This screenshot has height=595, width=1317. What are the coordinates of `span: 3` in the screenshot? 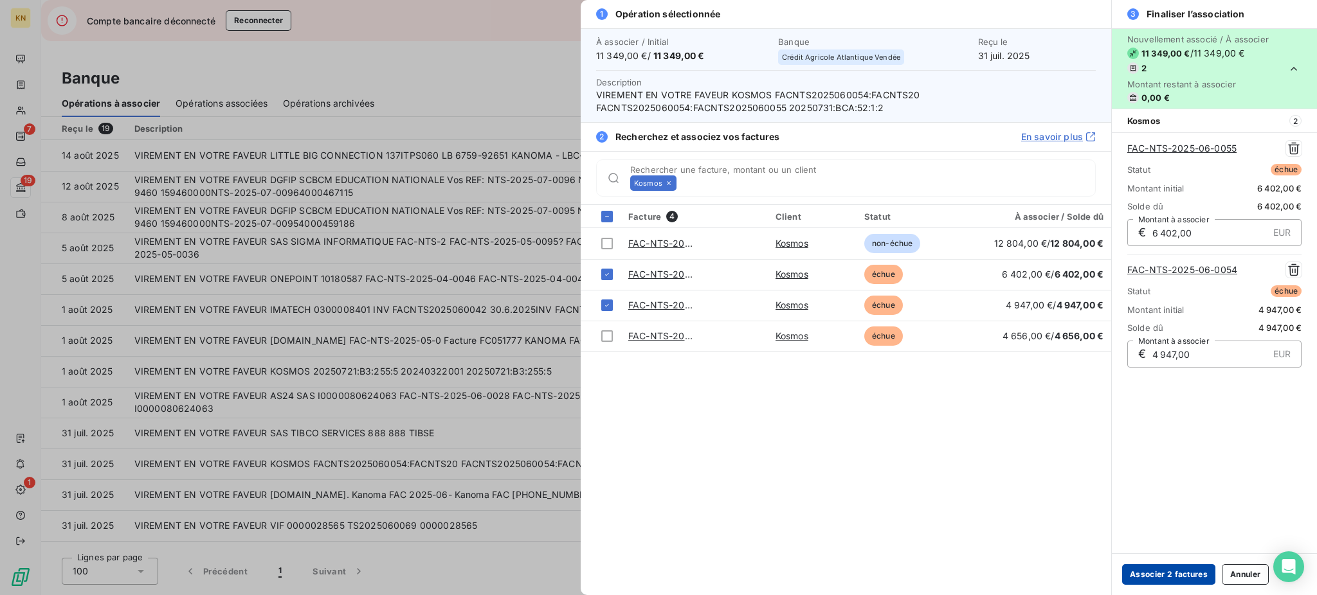 It's located at (1133, 14).